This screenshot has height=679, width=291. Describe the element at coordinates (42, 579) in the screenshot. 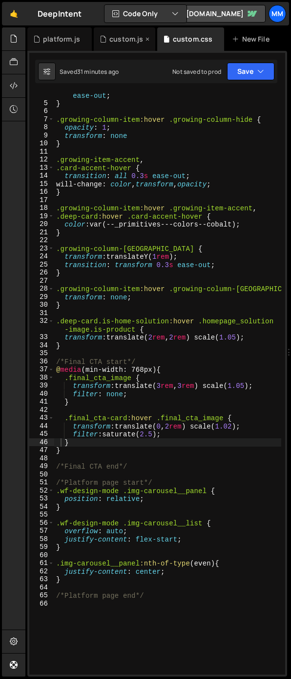

I see `div: 63` at that location.